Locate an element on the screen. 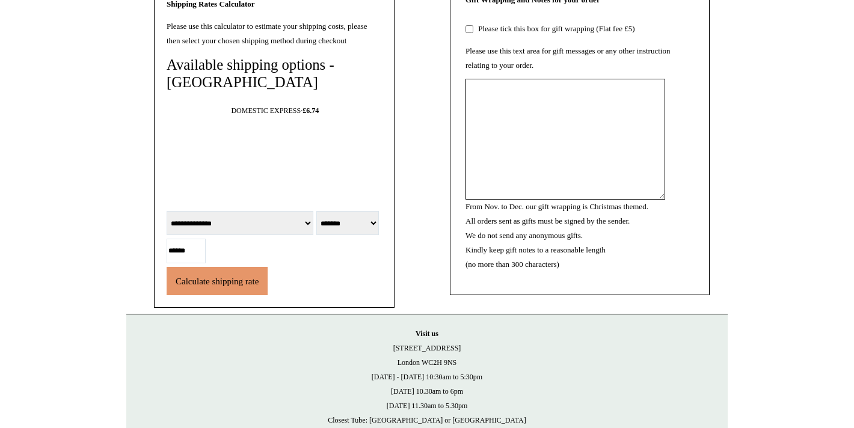 The image size is (854, 428). input: Postcode is located at coordinates (186, 251).